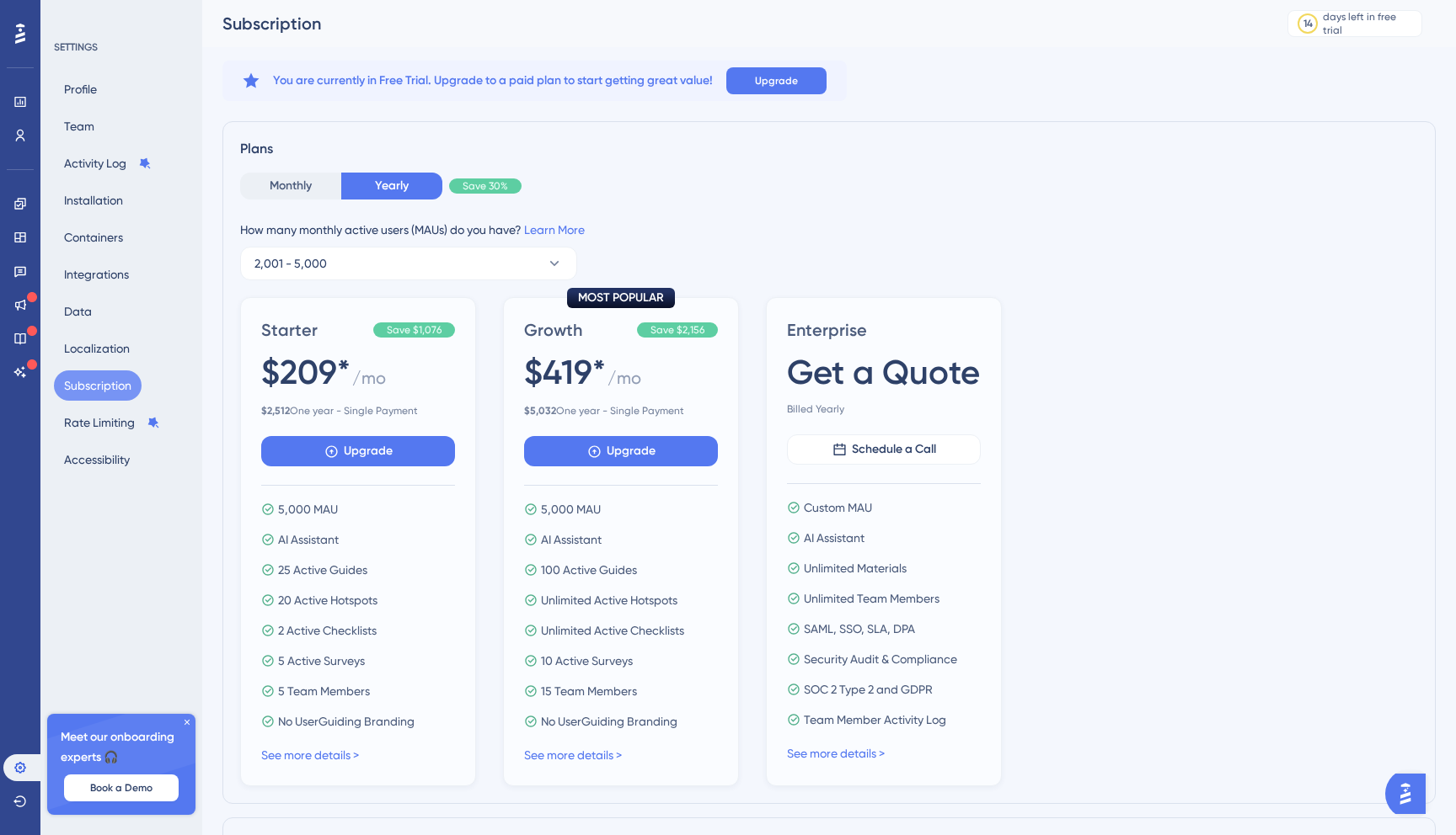 This screenshot has height=835, width=1456. What do you see at coordinates (108, 164) in the screenshot?
I see `button: Activity Log` at bounding box center [108, 164].